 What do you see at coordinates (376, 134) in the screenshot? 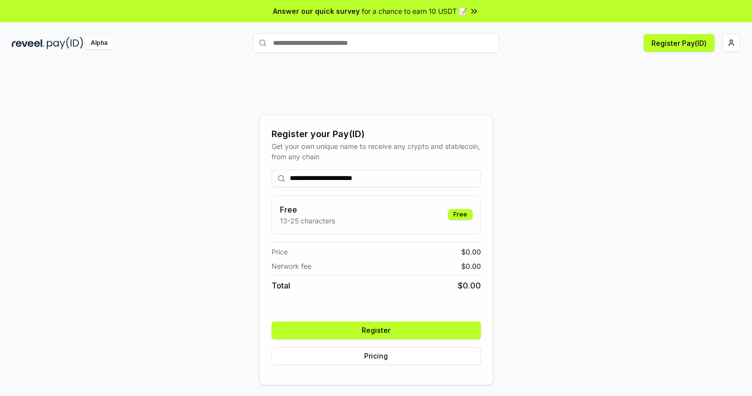
I see `div: Register your Pay(ID)` at bounding box center [376, 134].